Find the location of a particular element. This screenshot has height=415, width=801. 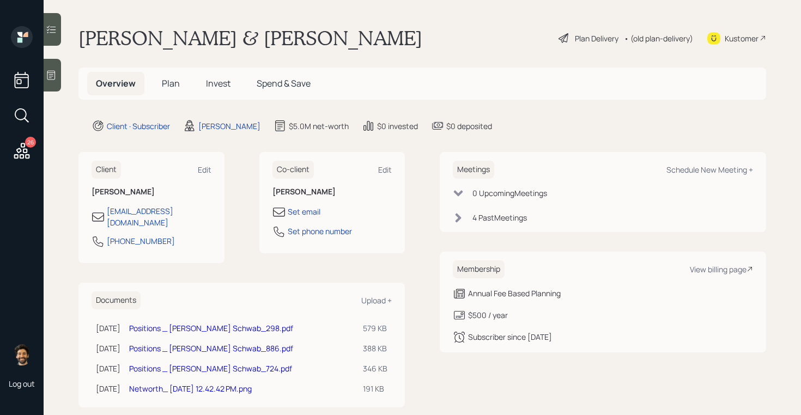

div: Set phone number is located at coordinates (320, 231).